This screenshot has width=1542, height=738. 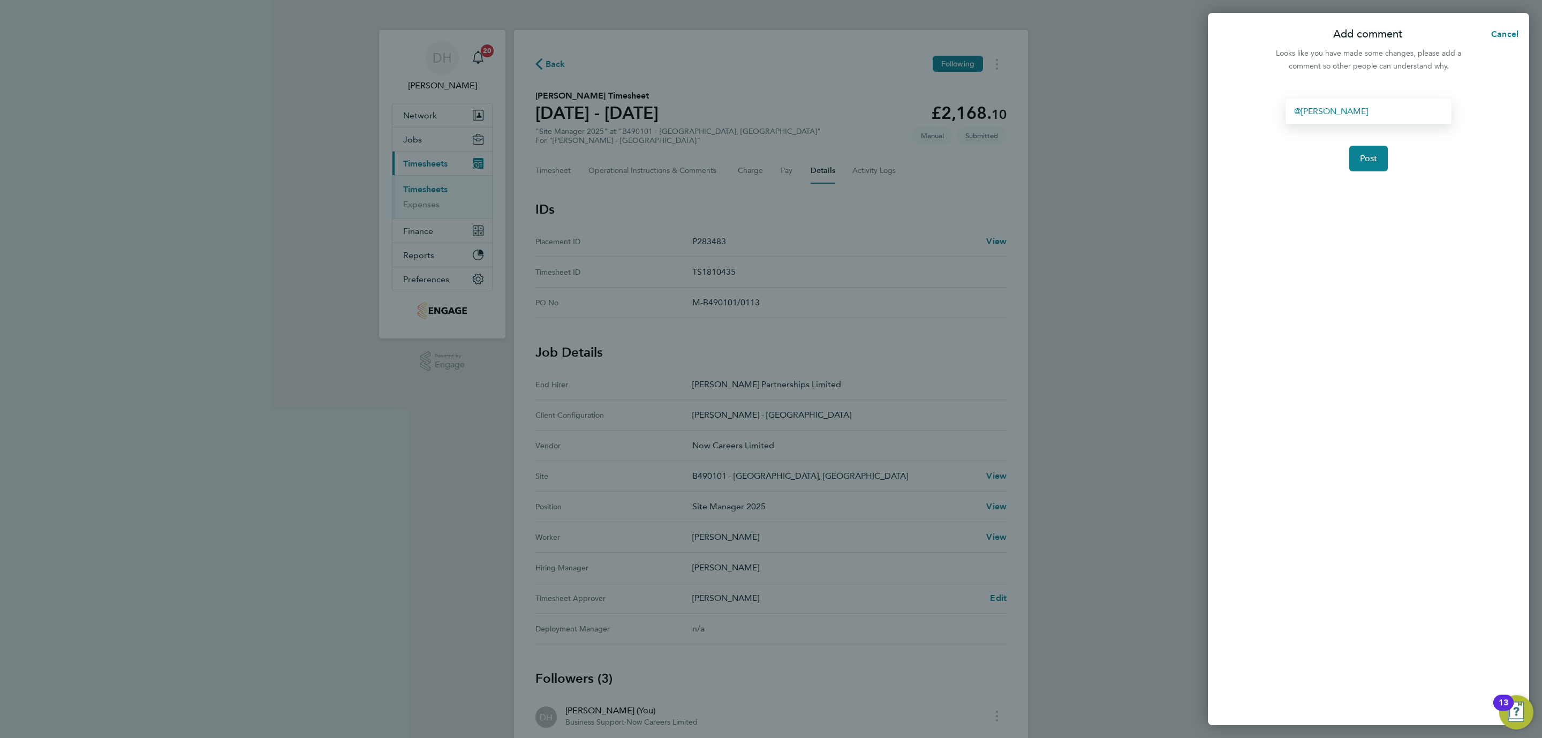 What do you see at coordinates (1369, 159) in the screenshot?
I see `button: Post` at bounding box center [1369, 159].